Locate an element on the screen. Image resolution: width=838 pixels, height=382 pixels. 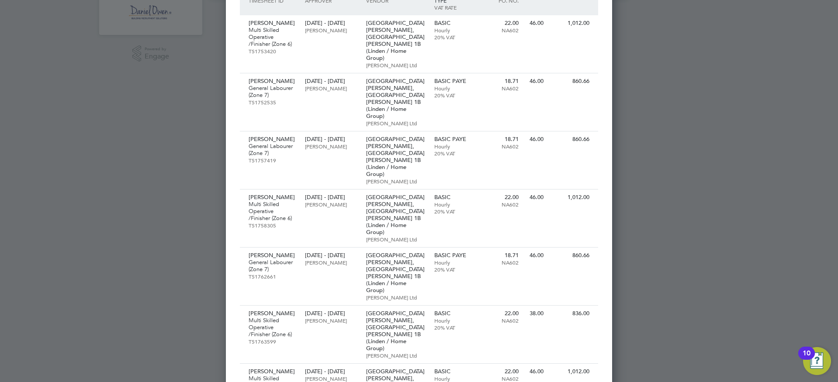
p: TS1758305 is located at coordinates (272, 226).